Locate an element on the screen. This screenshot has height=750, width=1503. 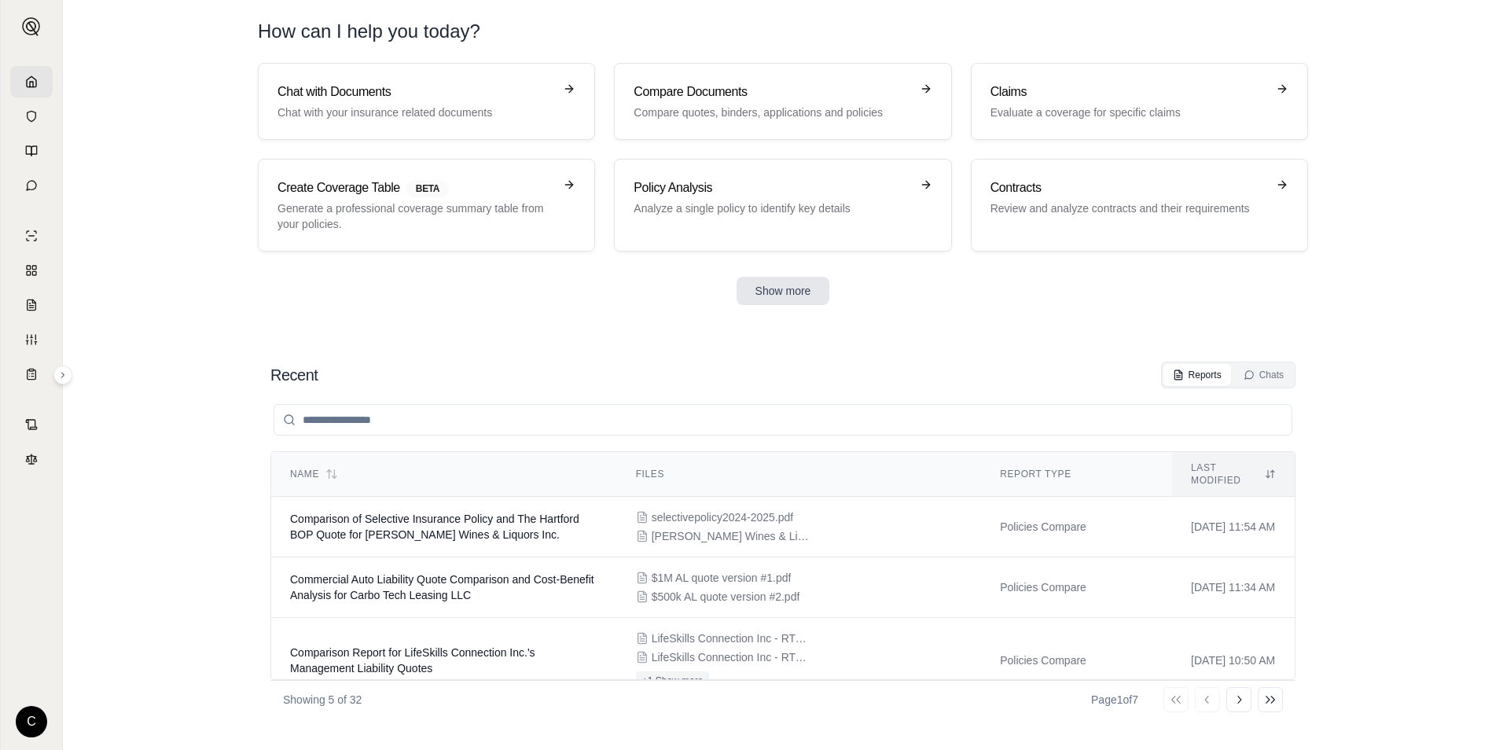
a: Policy Comparisons is located at coordinates (31, 270).